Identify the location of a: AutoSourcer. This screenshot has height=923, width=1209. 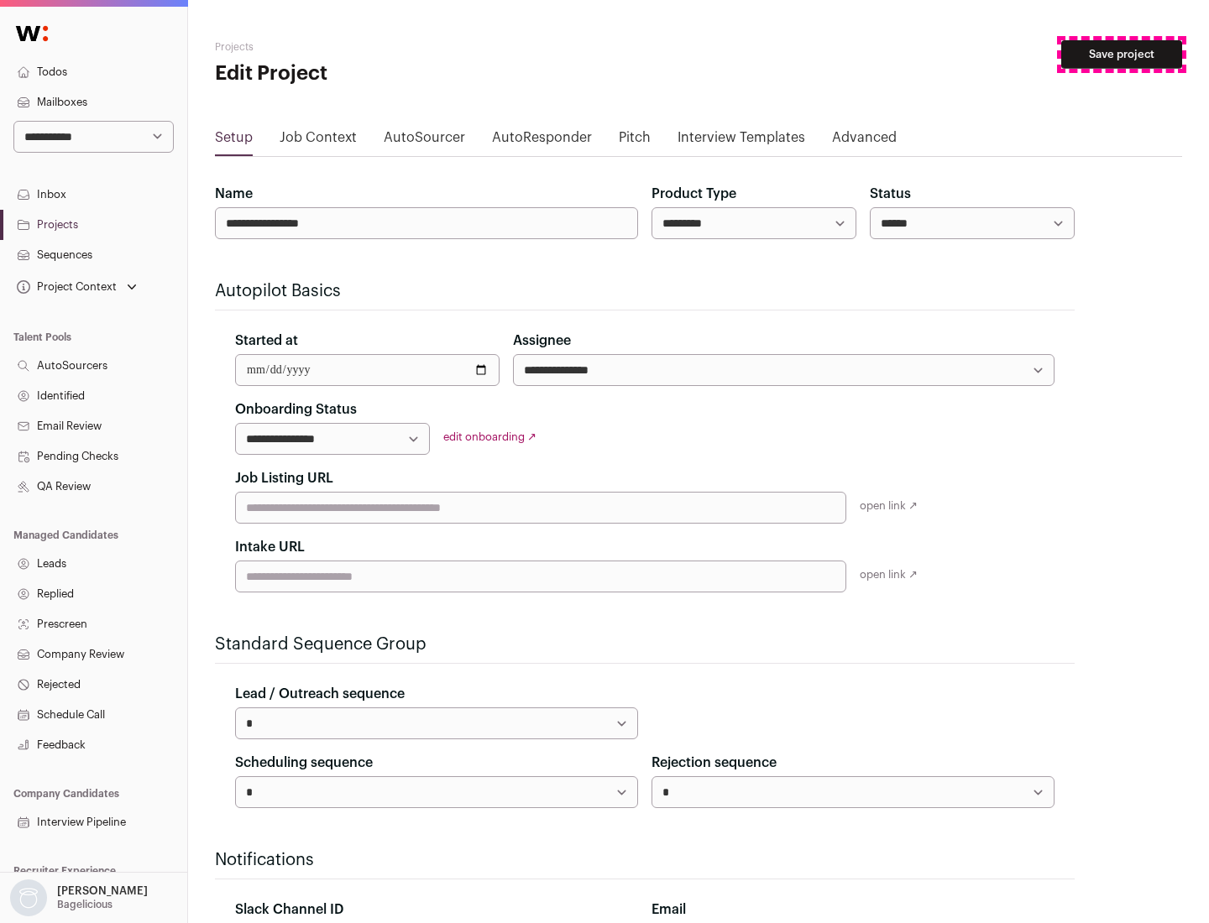
(424, 141).